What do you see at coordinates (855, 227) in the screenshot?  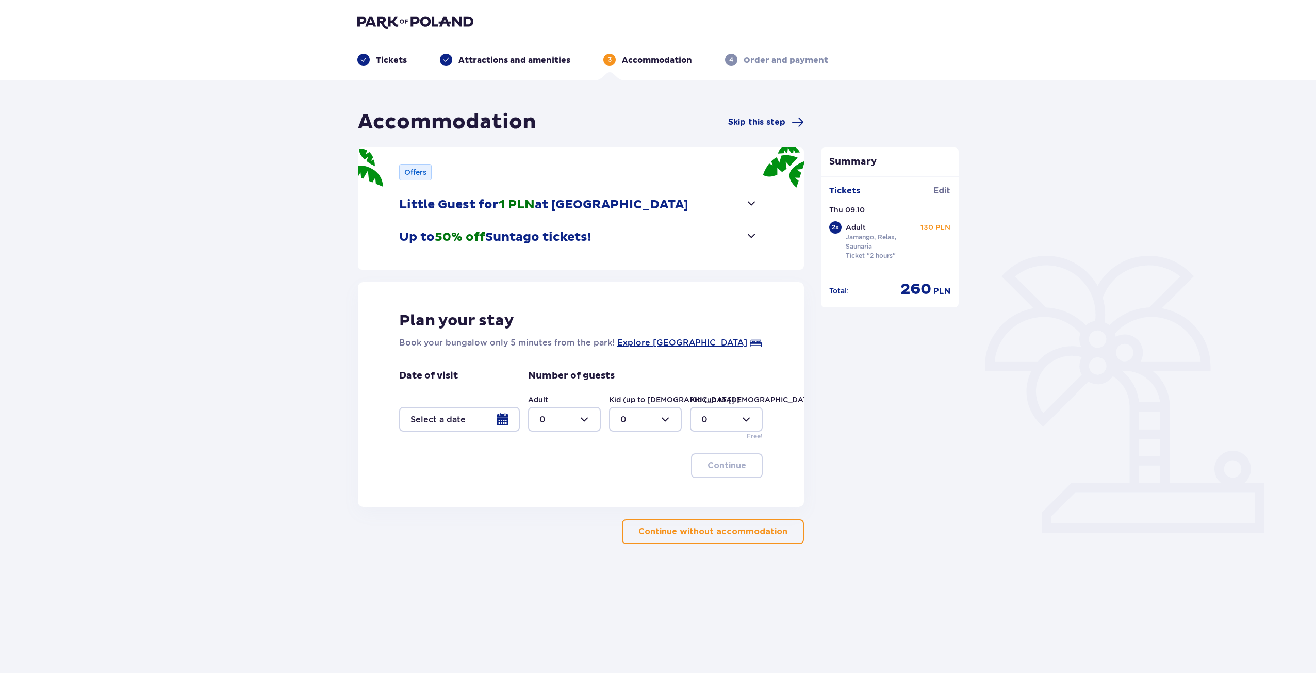 I see `p: Adult` at bounding box center [855, 227].